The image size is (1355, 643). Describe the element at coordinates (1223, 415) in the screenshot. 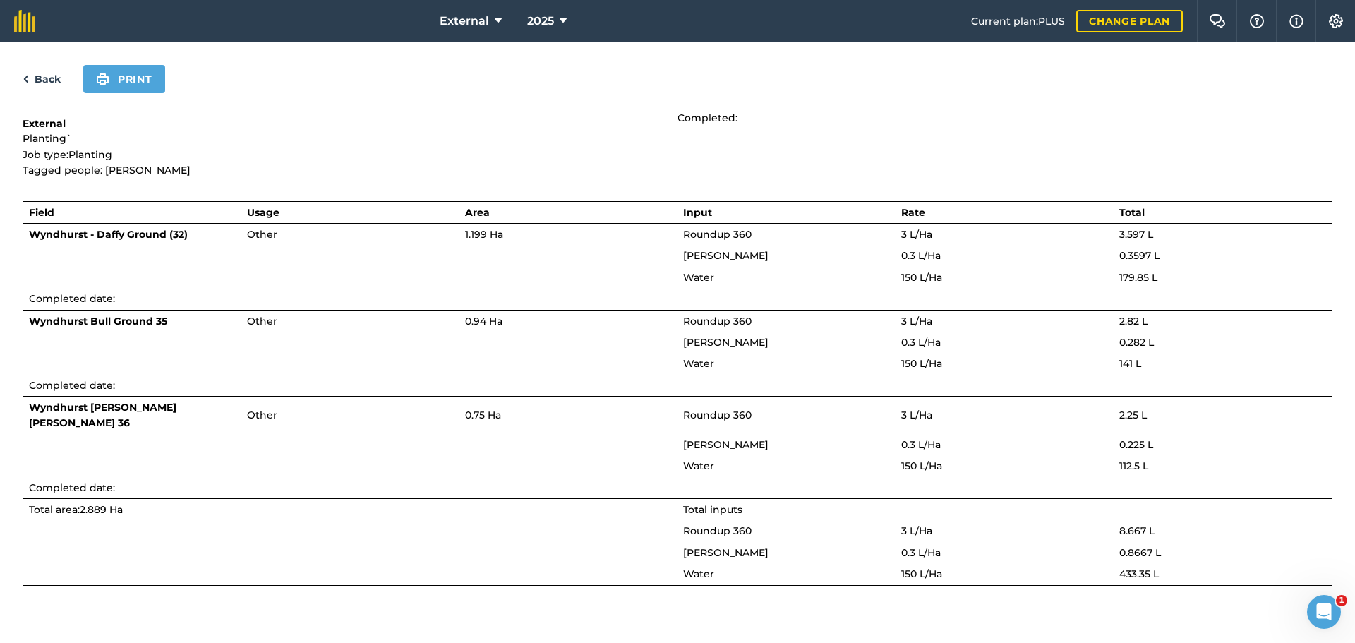

I see `td: 2.25 L` at that location.